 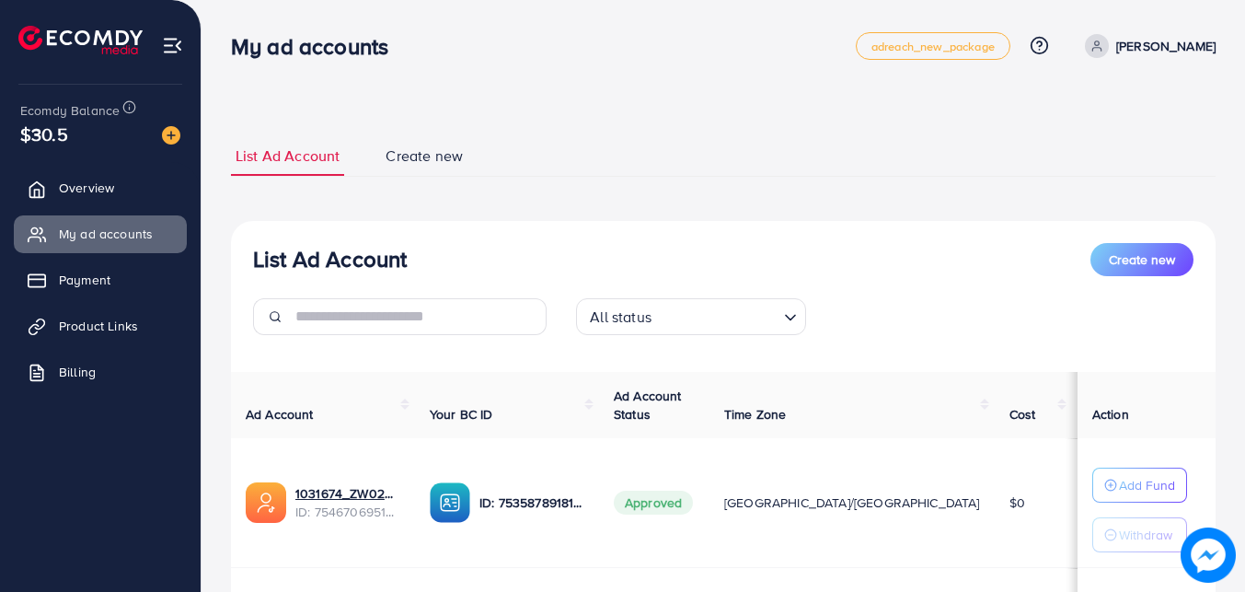 I want to click on h3: List Ad Account, so click(x=329, y=259).